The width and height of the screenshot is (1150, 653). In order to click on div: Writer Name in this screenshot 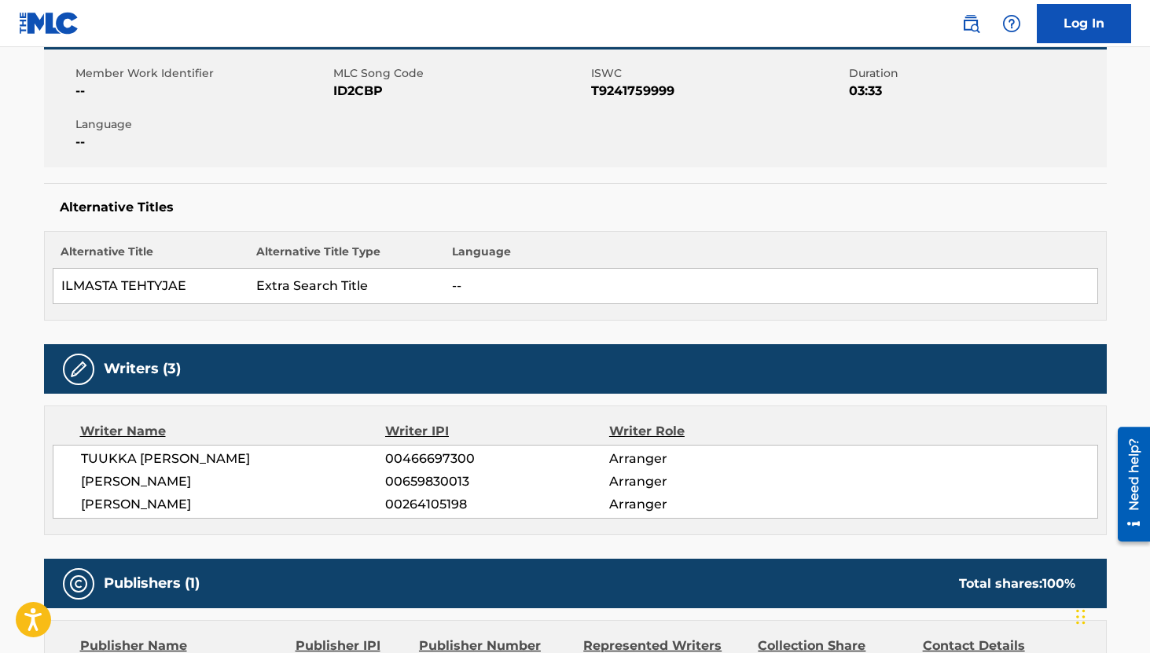, I will do `click(233, 432)`.